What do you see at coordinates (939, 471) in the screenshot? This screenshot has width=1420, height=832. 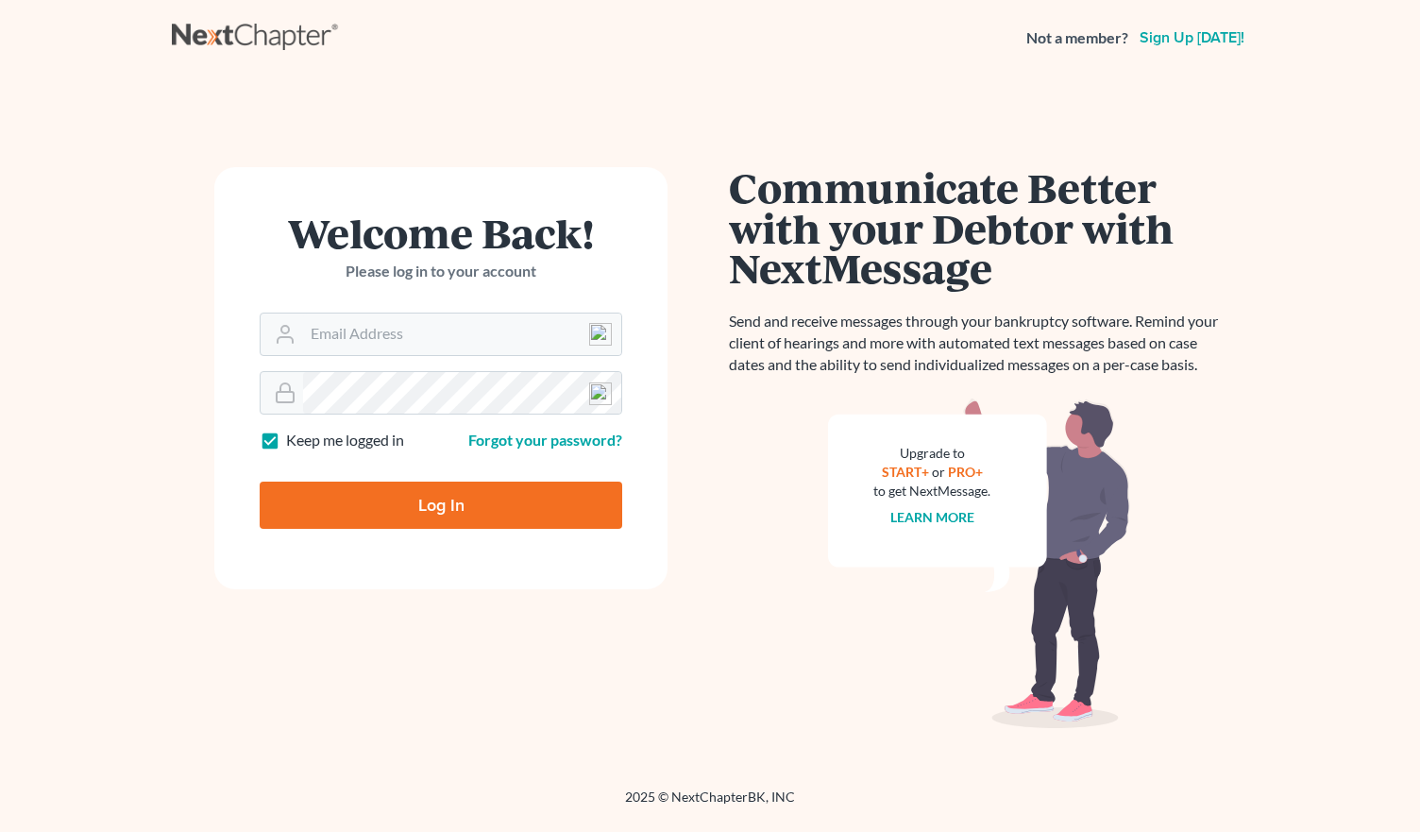 I see `span: or` at bounding box center [939, 471].